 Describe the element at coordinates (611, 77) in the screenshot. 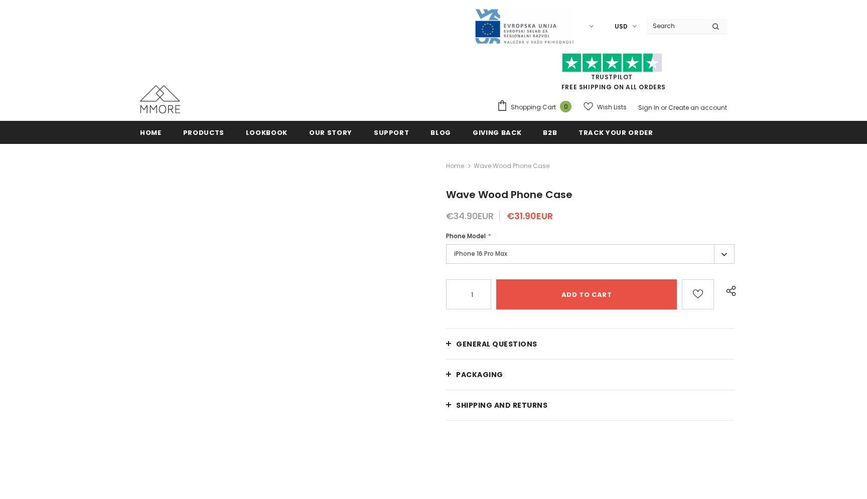

I see `a: Trustpilot` at that location.